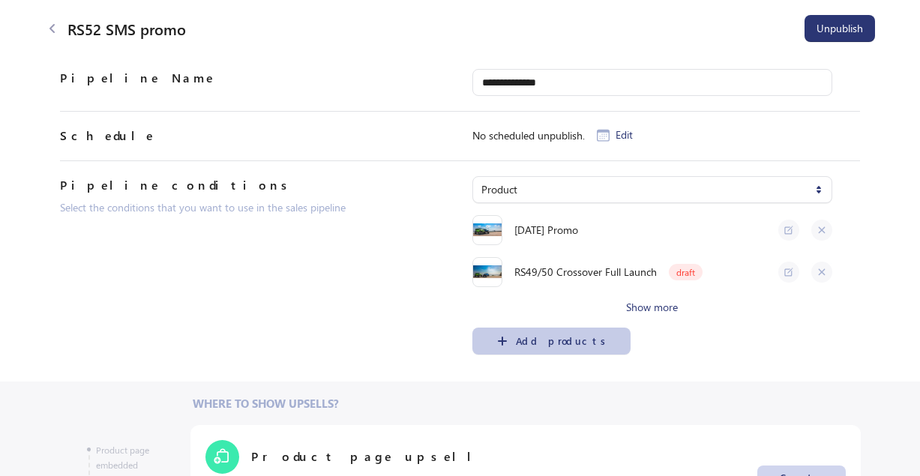 Image resolution: width=920 pixels, height=476 pixels. I want to click on div: Add products, so click(561, 341).